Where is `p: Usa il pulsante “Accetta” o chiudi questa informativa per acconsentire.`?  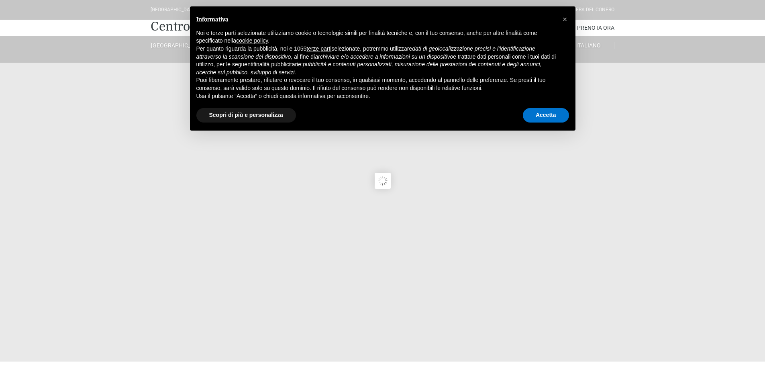 p: Usa il pulsante “Accetta” o chiudi questa informativa per acconsentire. is located at coordinates (376, 96).